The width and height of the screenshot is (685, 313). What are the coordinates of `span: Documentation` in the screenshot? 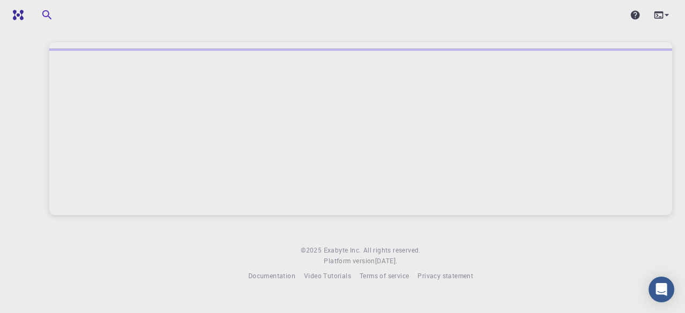 It's located at (272, 275).